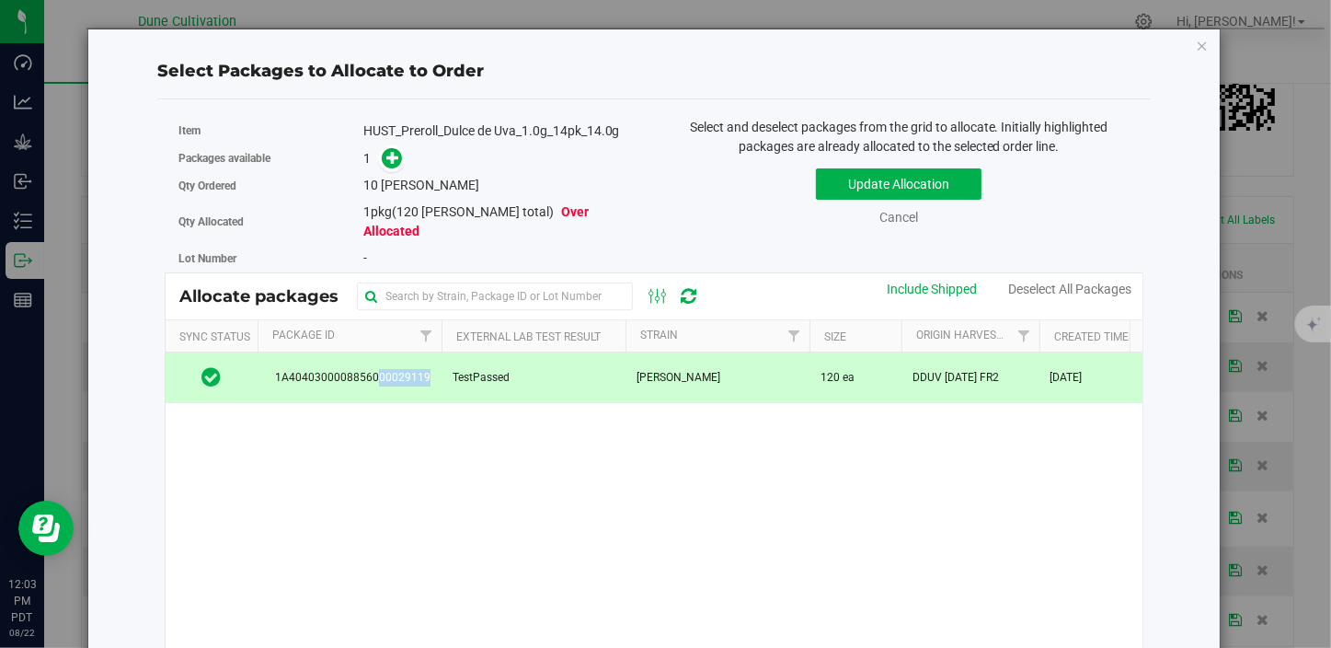 Image resolution: width=1331 pixels, height=648 pixels. Describe the element at coordinates (476, 221) in the screenshot. I see `span: pkg` at that location.